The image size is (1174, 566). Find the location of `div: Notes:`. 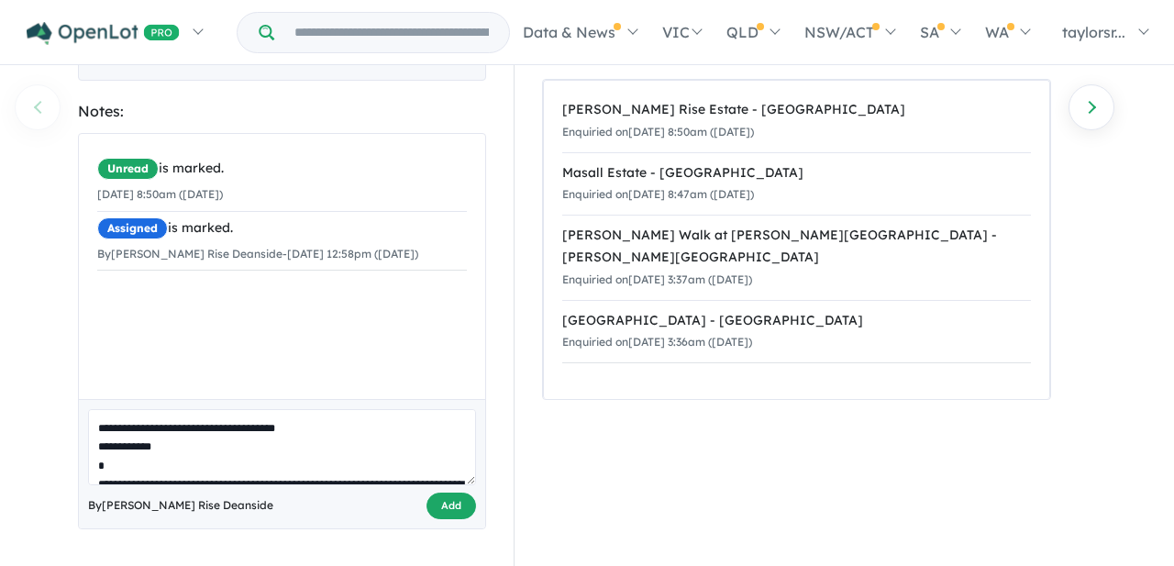

div: Notes: is located at coordinates (281, 111).